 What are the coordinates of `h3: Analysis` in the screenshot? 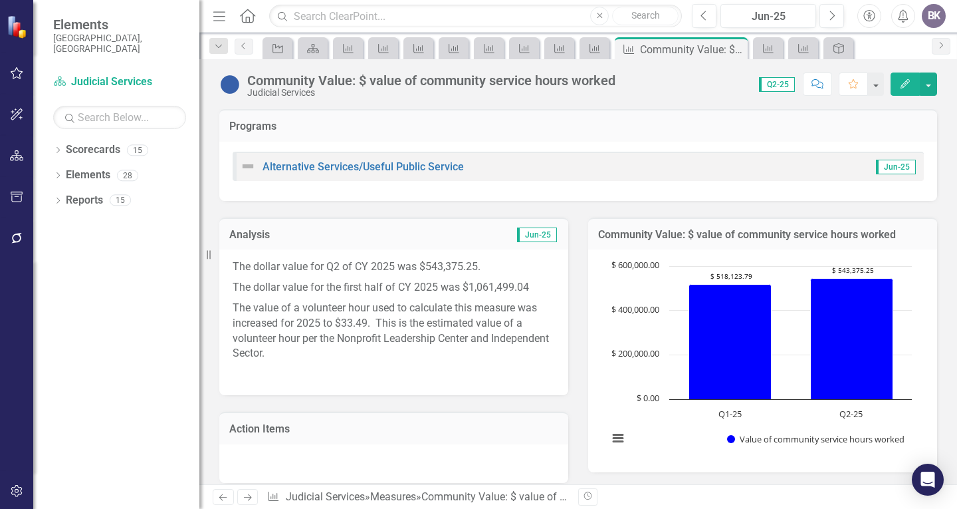 It's located at (310, 235).